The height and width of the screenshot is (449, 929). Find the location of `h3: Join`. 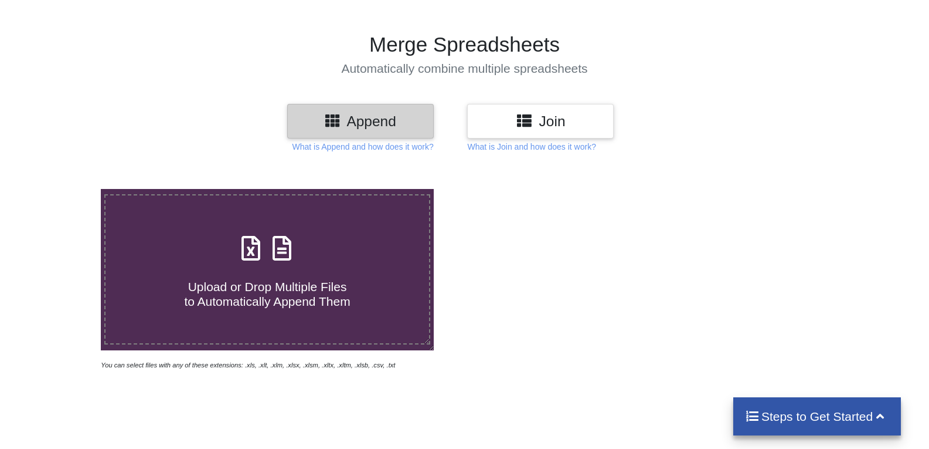

h3: Join is located at coordinates (541, 121).